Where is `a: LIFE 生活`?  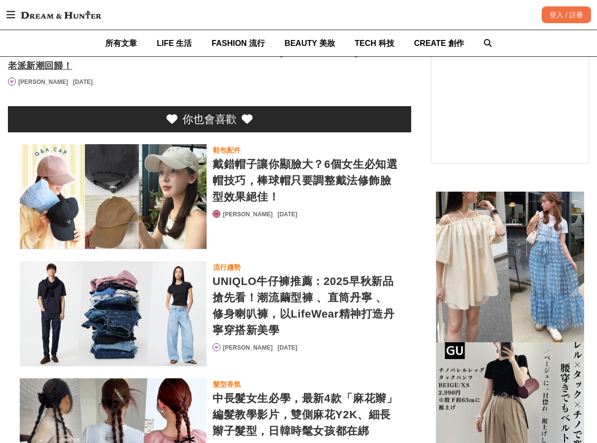 a: LIFE 生活 is located at coordinates (174, 43).